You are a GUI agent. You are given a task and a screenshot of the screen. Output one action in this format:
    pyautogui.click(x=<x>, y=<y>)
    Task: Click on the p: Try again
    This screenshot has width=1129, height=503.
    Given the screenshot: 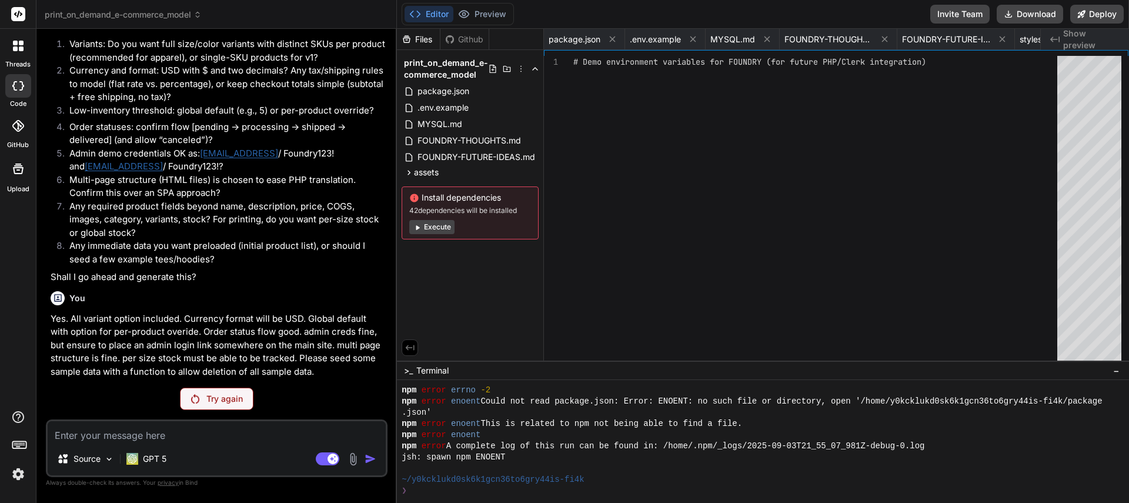 What is the action you would take?
    pyautogui.click(x=225, y=399)
    